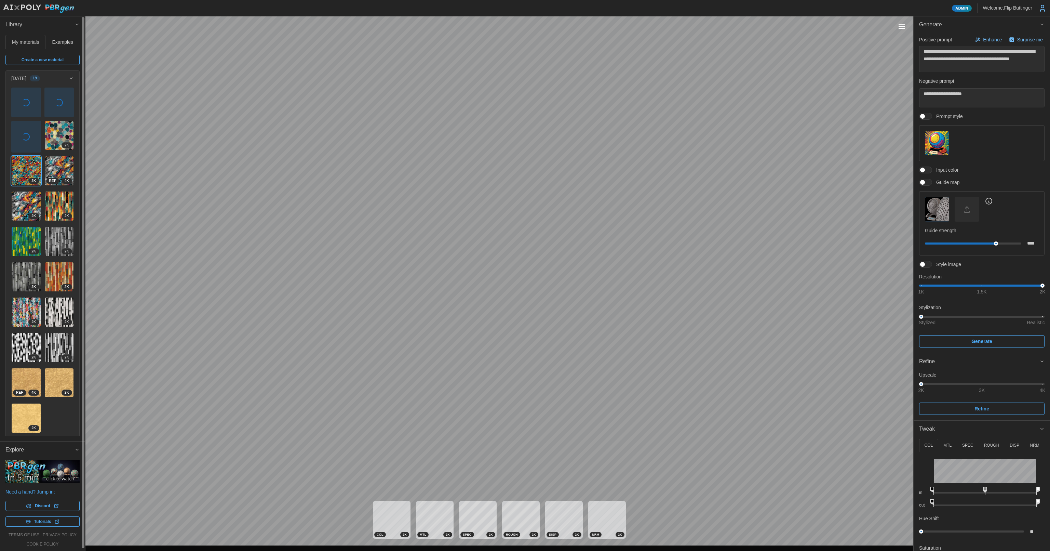  I want to click on span: MTL, so click(423, 534).